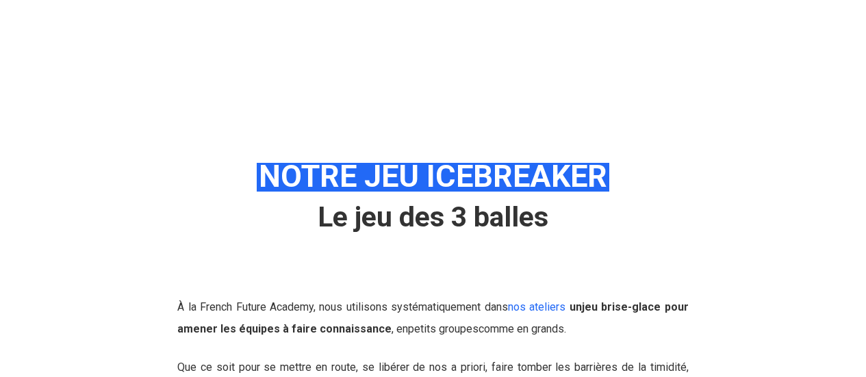  What do you see at coordinates (433, 176) in the screenshot?
I see `em: NOTRE JEU ICEBREAKER` at bounding box center [433, 176].